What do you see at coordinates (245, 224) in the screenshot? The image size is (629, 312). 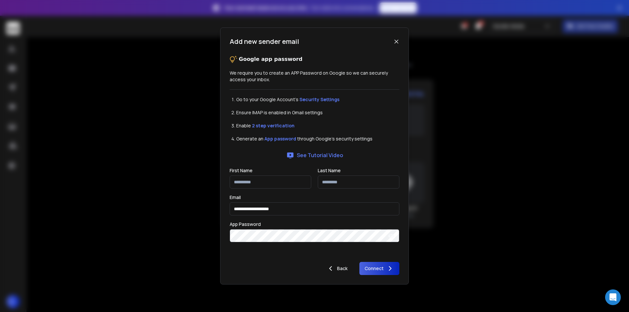 I see `label: App Password` at bounding box center [245, 224].